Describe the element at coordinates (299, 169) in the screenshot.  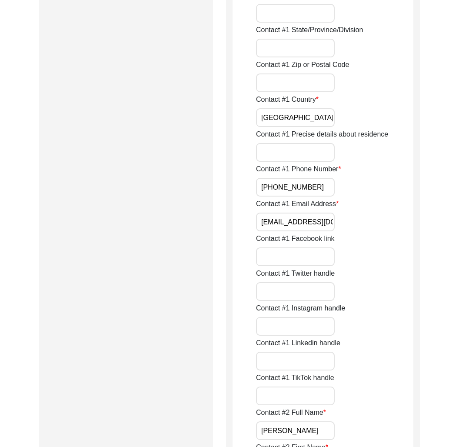
I see `label: Contact #1 Phone Number` at that location.